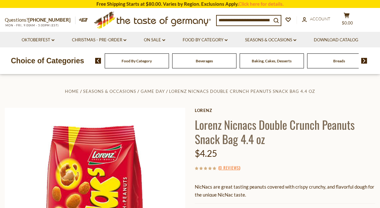 This screenshot has height=208, width=380. What do you see at coordinates (346, 20) in the screenshot?
I see `button: $0.00` at bounding box center [346, 20].